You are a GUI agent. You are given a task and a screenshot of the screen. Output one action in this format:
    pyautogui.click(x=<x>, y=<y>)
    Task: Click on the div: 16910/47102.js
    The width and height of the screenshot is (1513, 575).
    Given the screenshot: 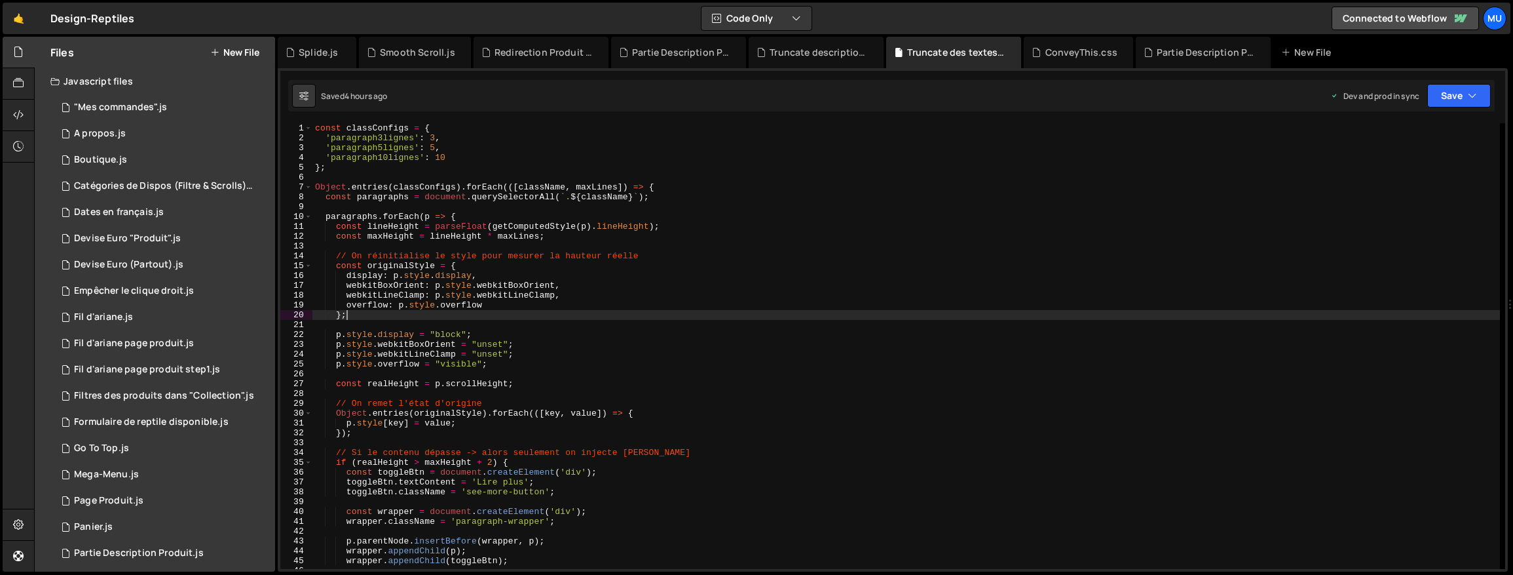 What is the action you would take?
    pyautogui.click(x=162, y=238)
    